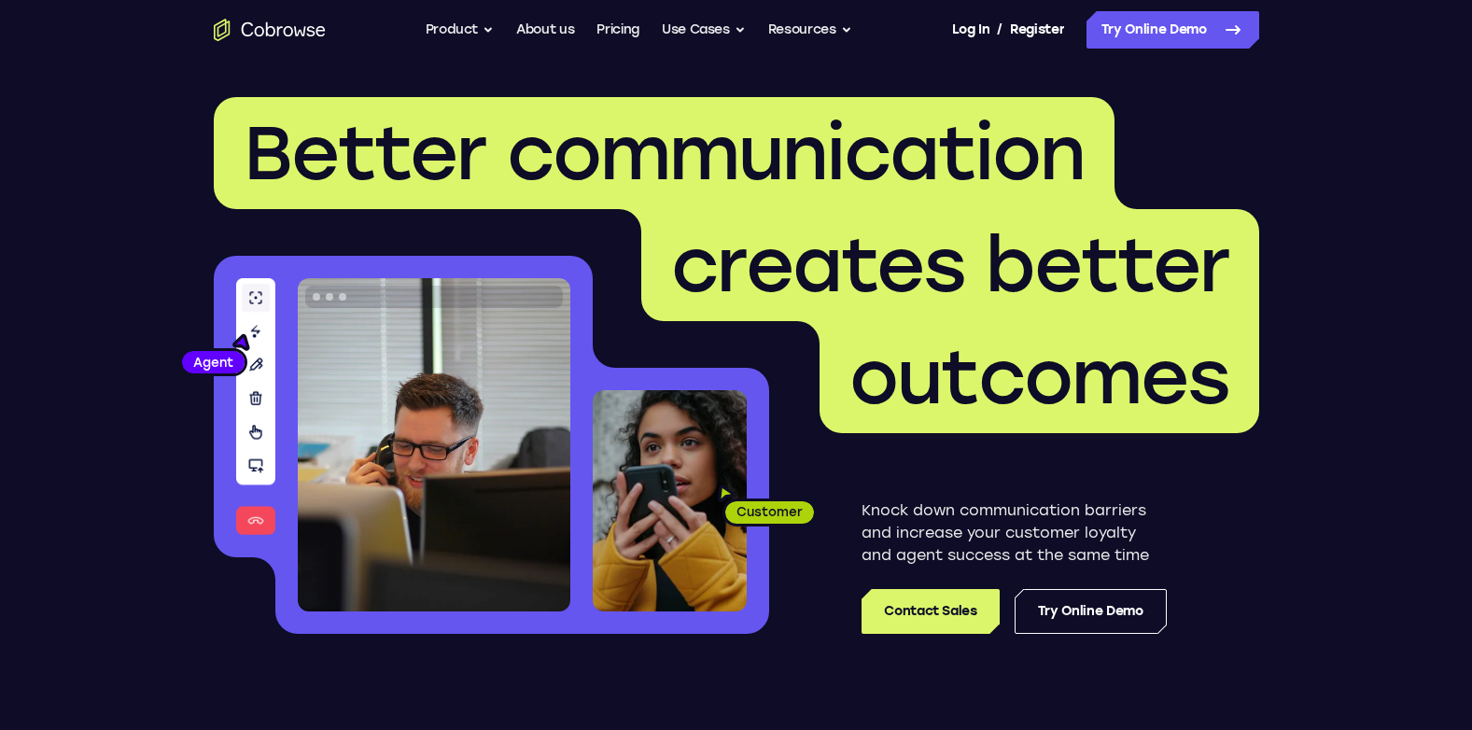  I want to click on span: creates better, so click(950, 265).